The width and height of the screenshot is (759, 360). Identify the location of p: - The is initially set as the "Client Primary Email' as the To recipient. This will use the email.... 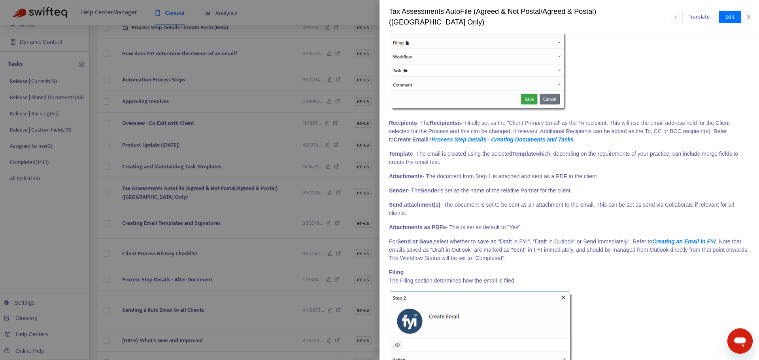
(569, 131).